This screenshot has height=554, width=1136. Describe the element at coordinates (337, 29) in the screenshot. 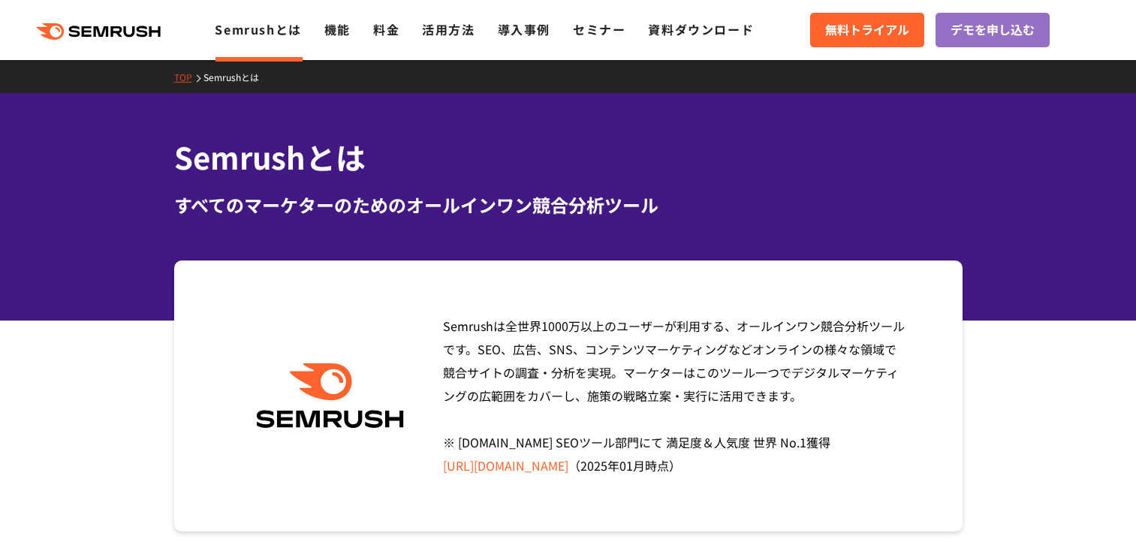

I see `a: 機能` at that location.